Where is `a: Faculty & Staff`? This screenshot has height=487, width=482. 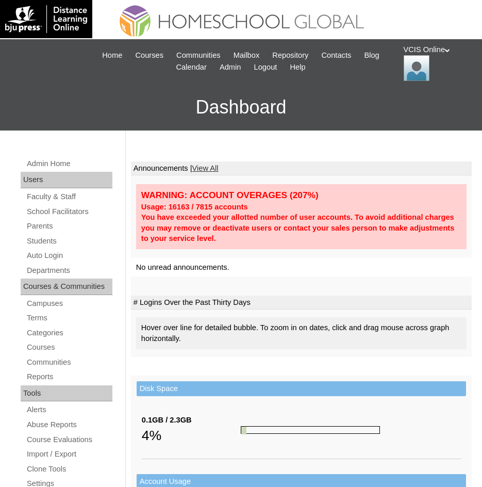 a: Faculty & Staff is located at coordinates (69, 196).